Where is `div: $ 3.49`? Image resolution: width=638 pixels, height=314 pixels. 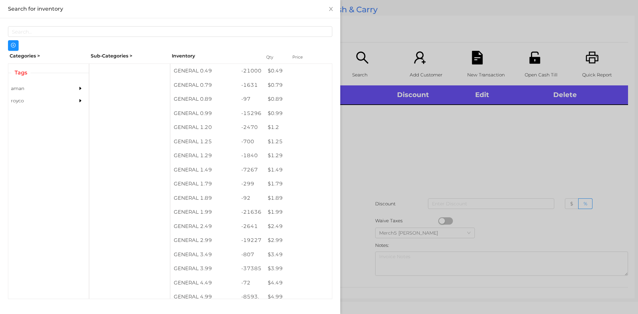 div: $ 3.49 is located at coordinates (298, 255).